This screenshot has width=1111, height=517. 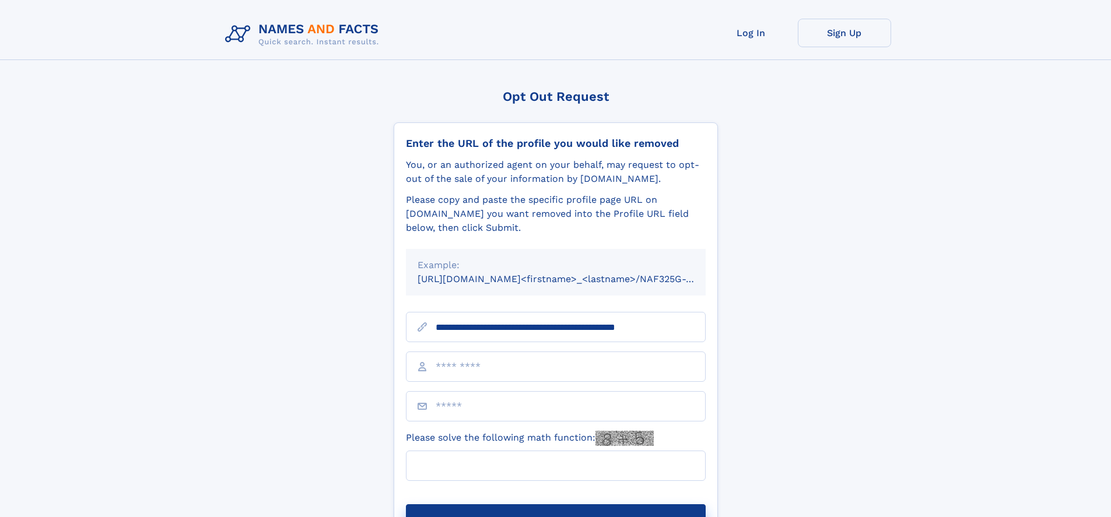 I want to click on img: Logo Names and Facts, so click(x=304, y=34).